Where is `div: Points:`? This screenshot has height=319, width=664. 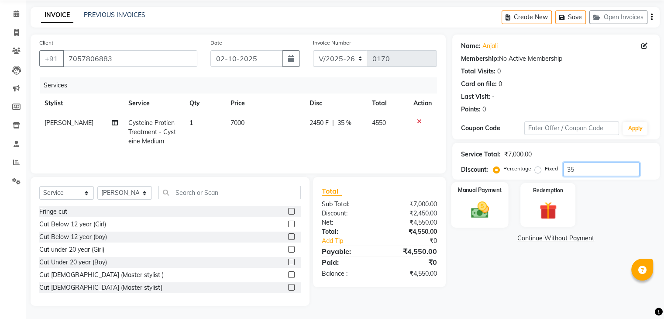 div: Points: is located at coordinates (471, 109).